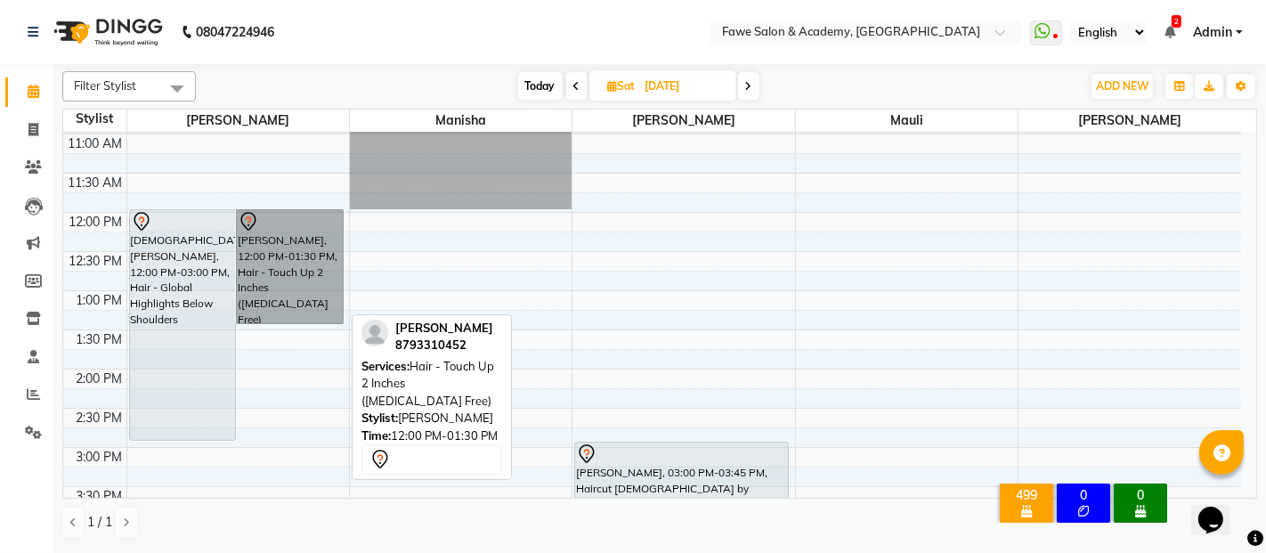 Image resolution: width=1266 pixels, height=553 pixels. What do you see at coordinates (375, 333) in the screenshot?
I see `img: profile` at bounding box center [375, 333].